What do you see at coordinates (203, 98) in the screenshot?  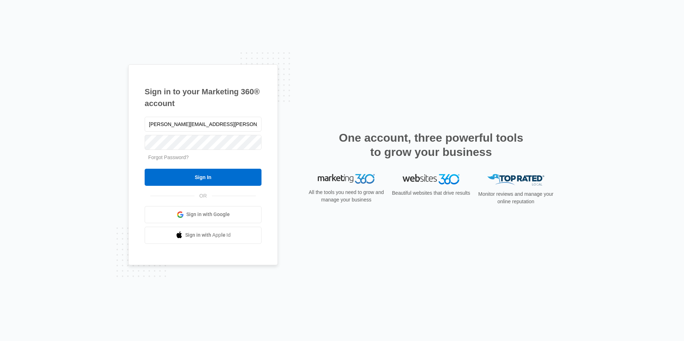 I see `h1: Sign in to your Marketing 360® account` at bounding box center [203, 98].